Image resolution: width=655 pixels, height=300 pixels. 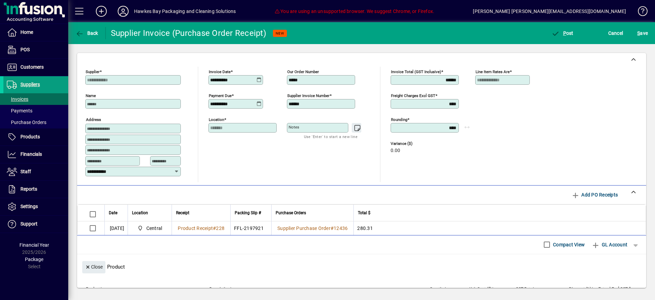 I want to click on span: 12436, so click(x=341, y=228).